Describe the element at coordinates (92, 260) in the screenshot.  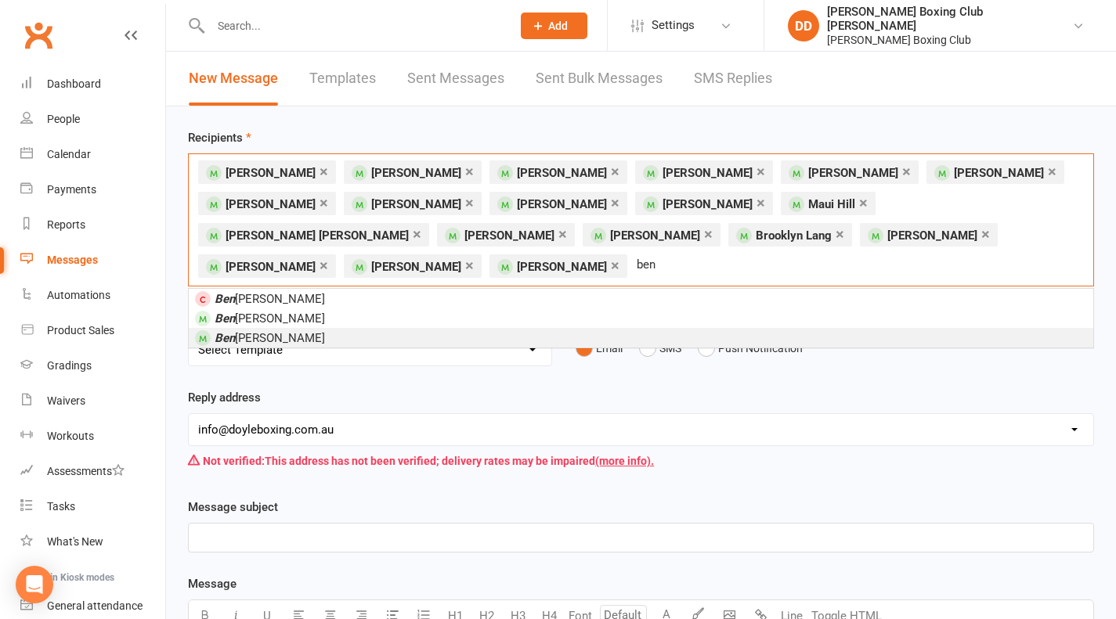
I see `a: Messages` at that location.